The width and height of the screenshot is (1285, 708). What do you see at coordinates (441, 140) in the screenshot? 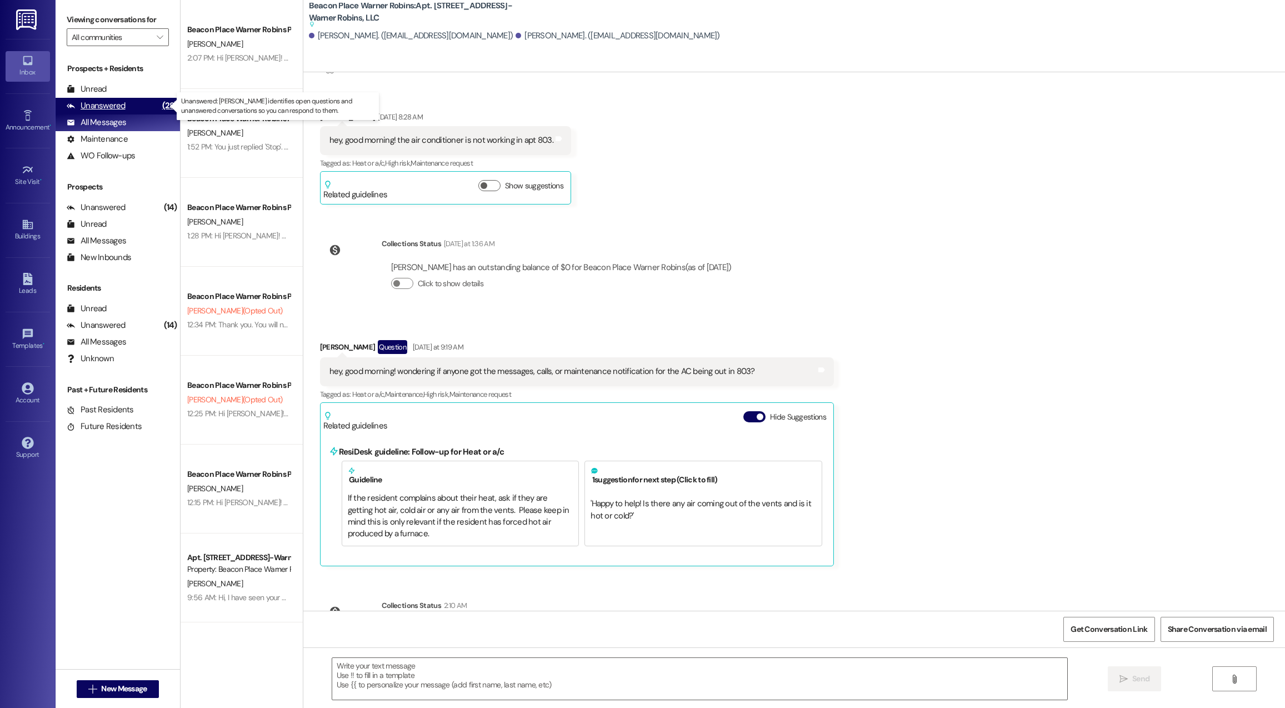
I see `div: hey, good morning! the air conditioner is not working in apt 803.` at bounding box center [441, 140].